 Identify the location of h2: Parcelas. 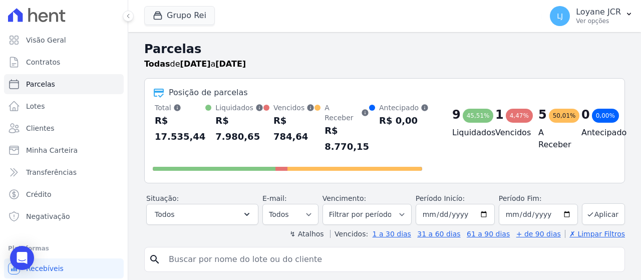
(385, 49).